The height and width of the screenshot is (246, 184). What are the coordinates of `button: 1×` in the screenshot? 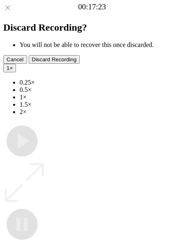 It's located at (9, 68).